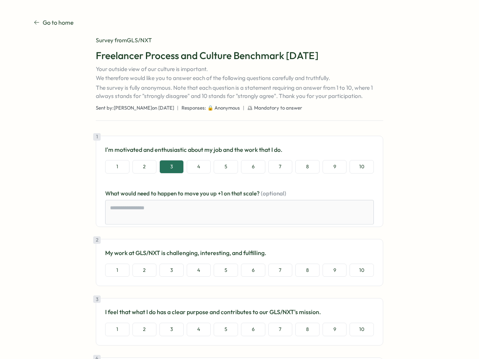 Image resolution: width=479 pixels, height=359 pixels. I want to click on span: Responses: 🔒 Anonymous, so click(211, 108).